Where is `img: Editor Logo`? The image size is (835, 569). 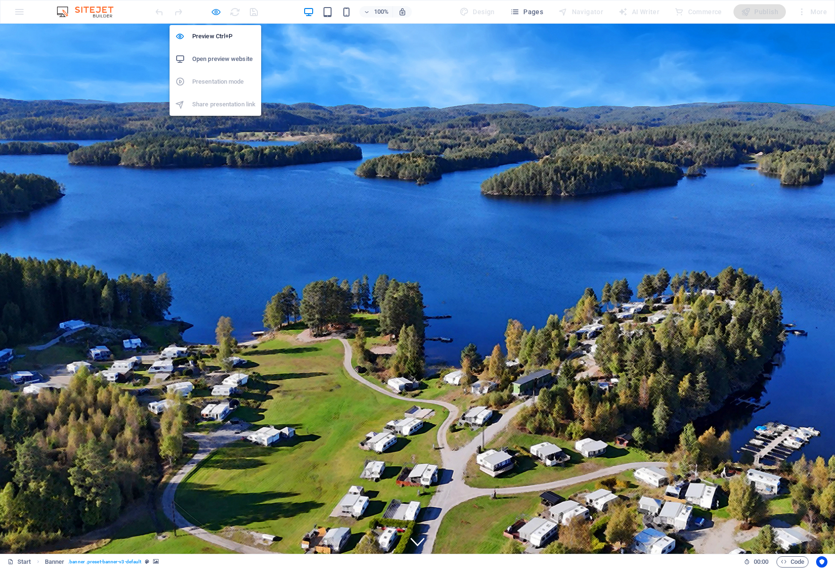 img: Editor Logo is located at coordinates (90, 12).